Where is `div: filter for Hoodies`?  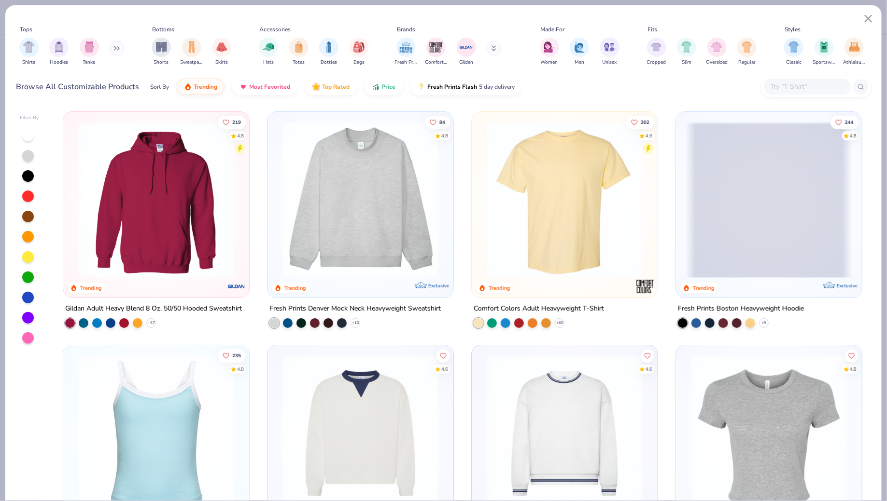 div: filter for Hoodies is located at coordinates (59, 52).